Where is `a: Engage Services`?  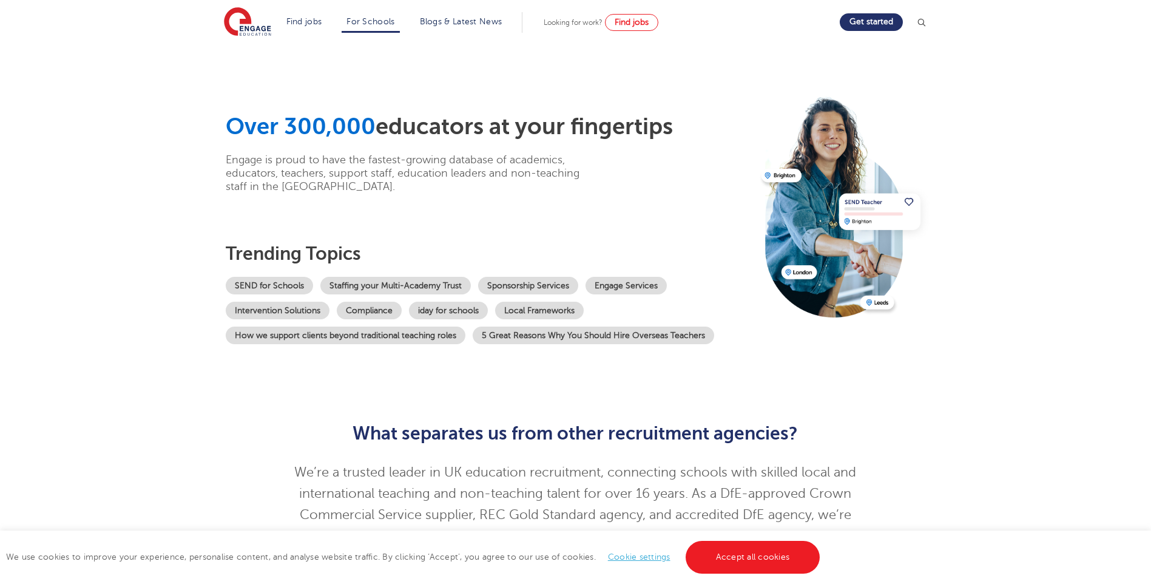 a: Engage Services is located at coordinates (626, 285).